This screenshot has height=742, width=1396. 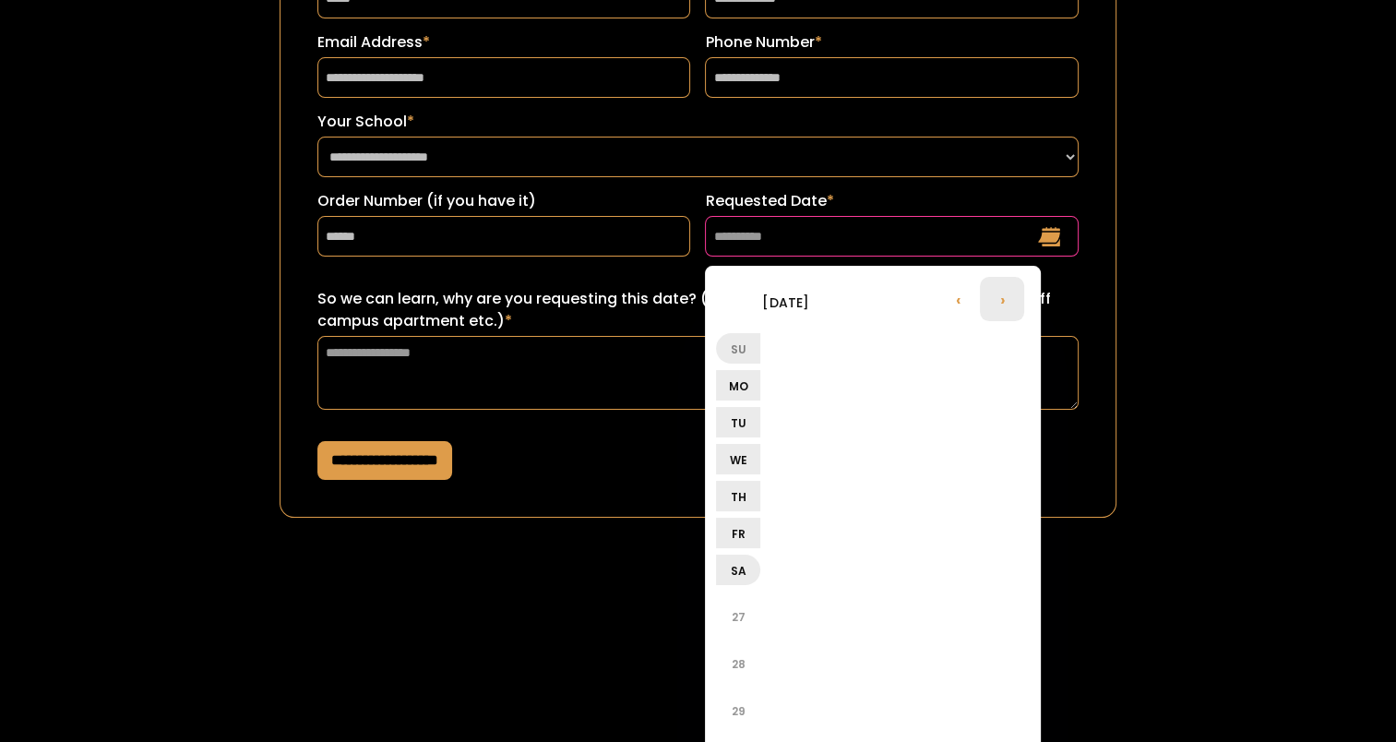 I want to click on li: Th, so click(x=738, y=496).